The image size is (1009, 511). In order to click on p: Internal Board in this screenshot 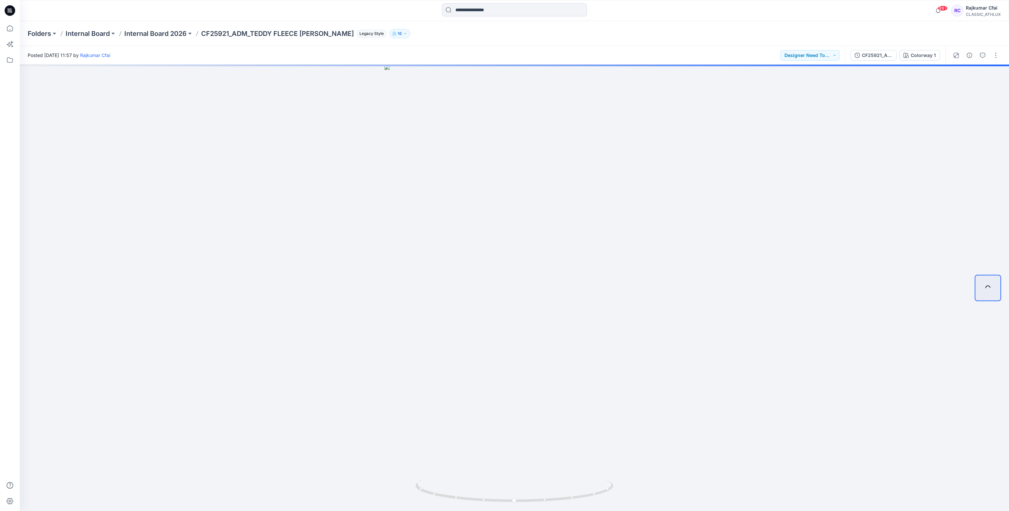, I will do `click(88, 34)`.